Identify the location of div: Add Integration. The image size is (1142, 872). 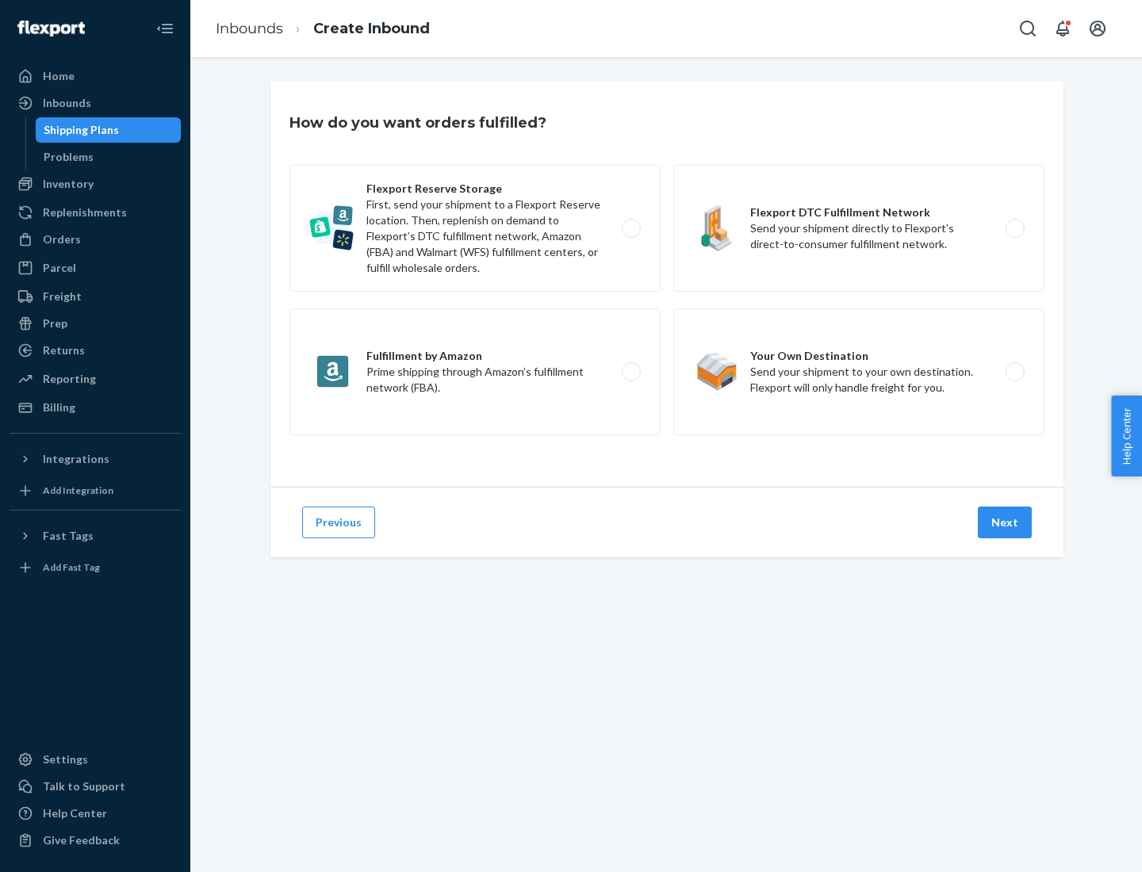
(78, 490).